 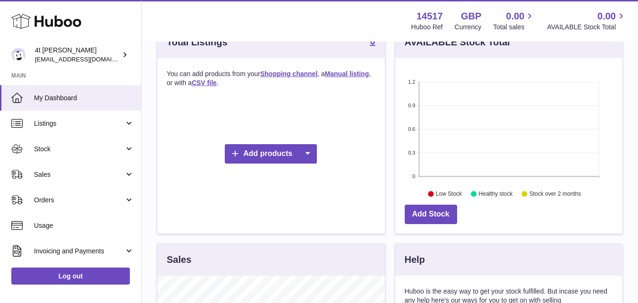 What do you see at coordinates (179, 259) in the screenshot?
I see `h3: Sales` at bounding box center [179, 259].